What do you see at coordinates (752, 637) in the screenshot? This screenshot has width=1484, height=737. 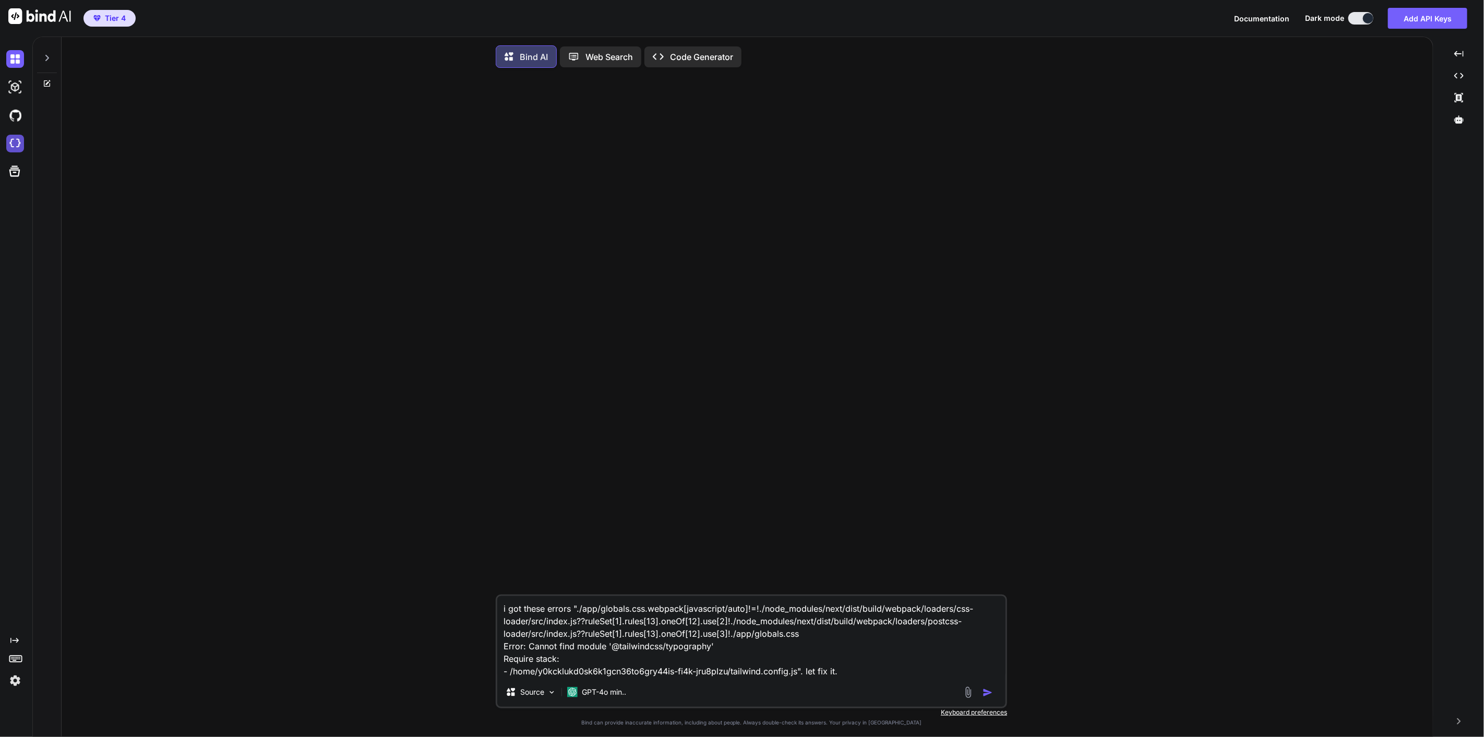 I see `textarea: i got these errors "./app/globals.css.webpack[javascript/auto]!=!./node_modules/next/dist/build/w...` at bounding box center [752, 637].